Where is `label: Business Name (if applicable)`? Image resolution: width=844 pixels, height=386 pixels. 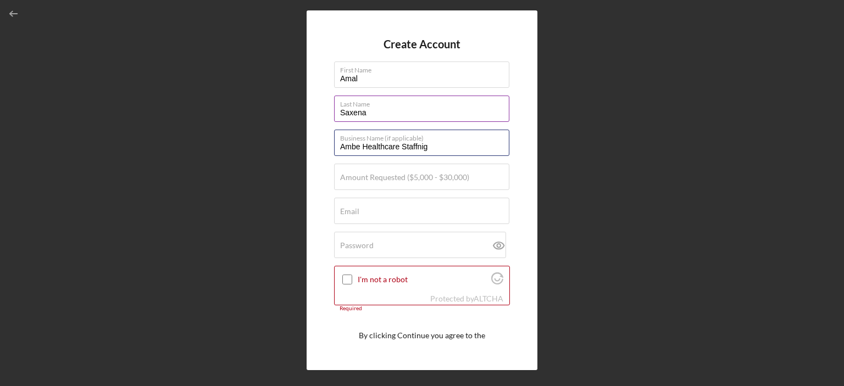 label: Business Name (if applicable) is located at coordinates (425, 136).